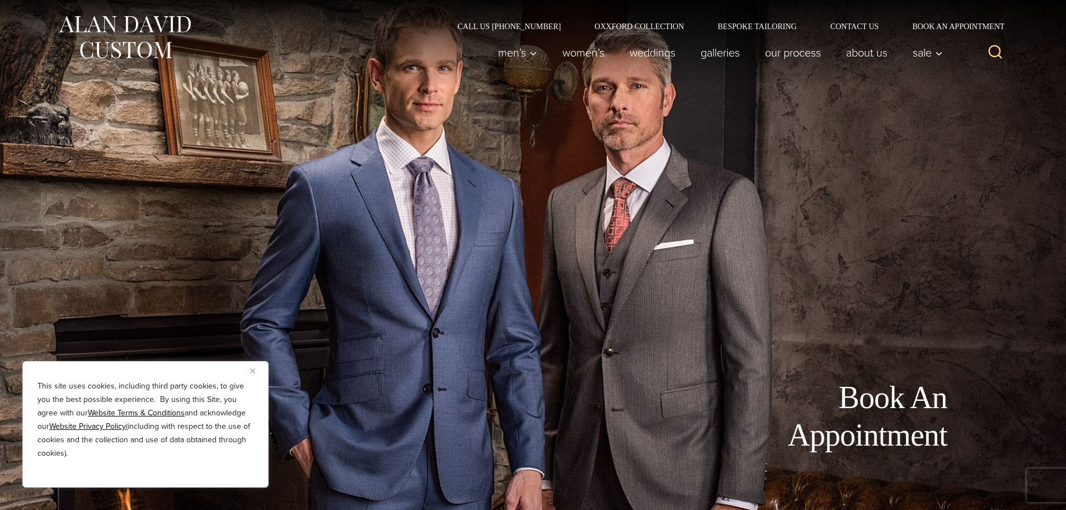 The image size is (1066, 510). Describe the element at coordinates (952, 26) in the screenshot. I see `a: Book an Appointment` at that location.